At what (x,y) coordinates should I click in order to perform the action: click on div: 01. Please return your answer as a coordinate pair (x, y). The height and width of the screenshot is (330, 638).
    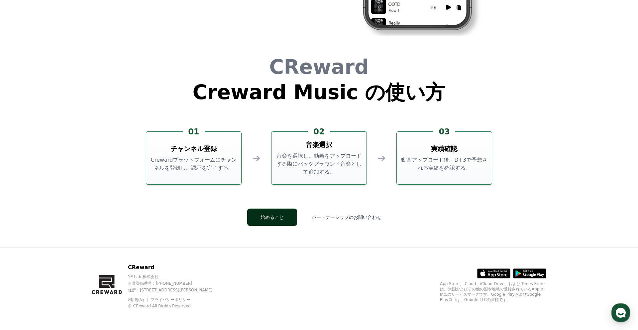
    Looking at the image, I should click on (193, 132).